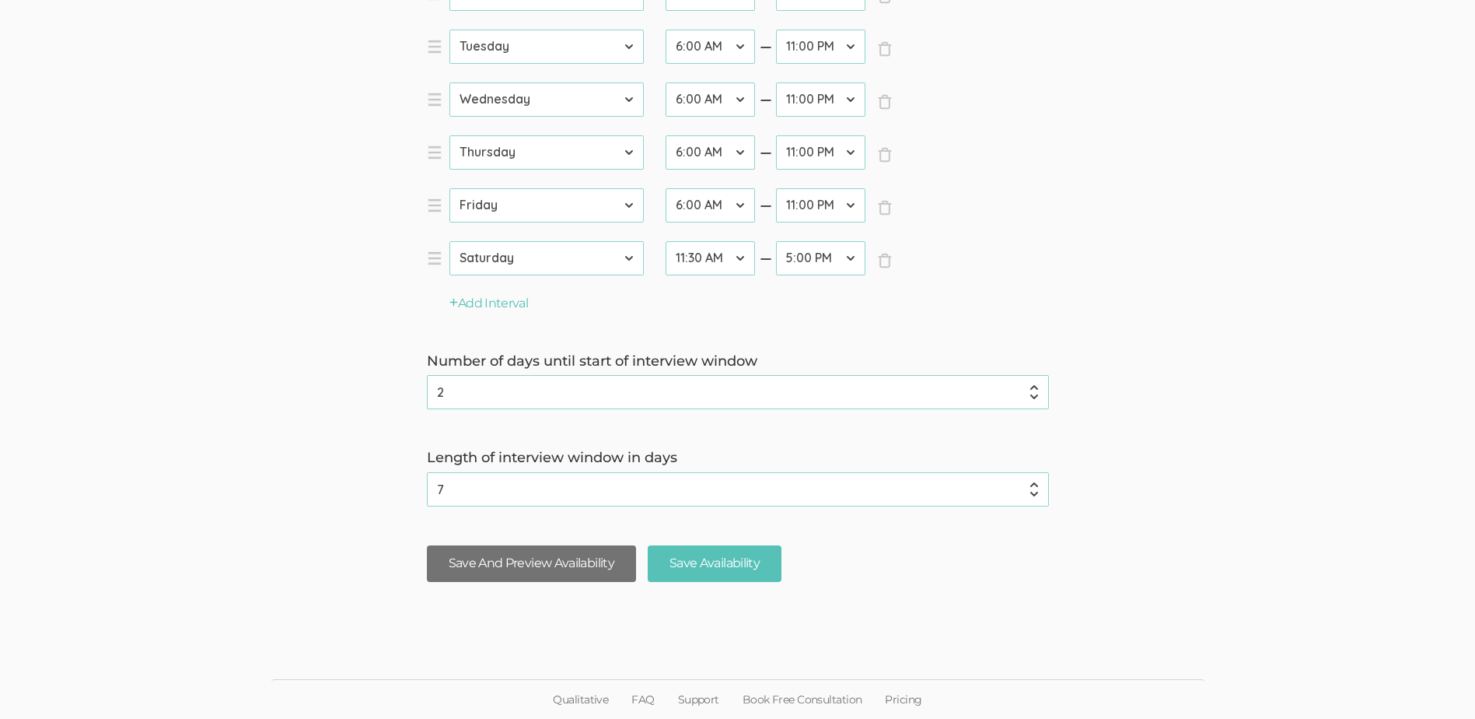 Image resolution: width=1475 pixels, height=719 pixels. What do you see at coordinates (698, 699) in the screenshot?
I see `a: Support` at bounding box center [698, 699].